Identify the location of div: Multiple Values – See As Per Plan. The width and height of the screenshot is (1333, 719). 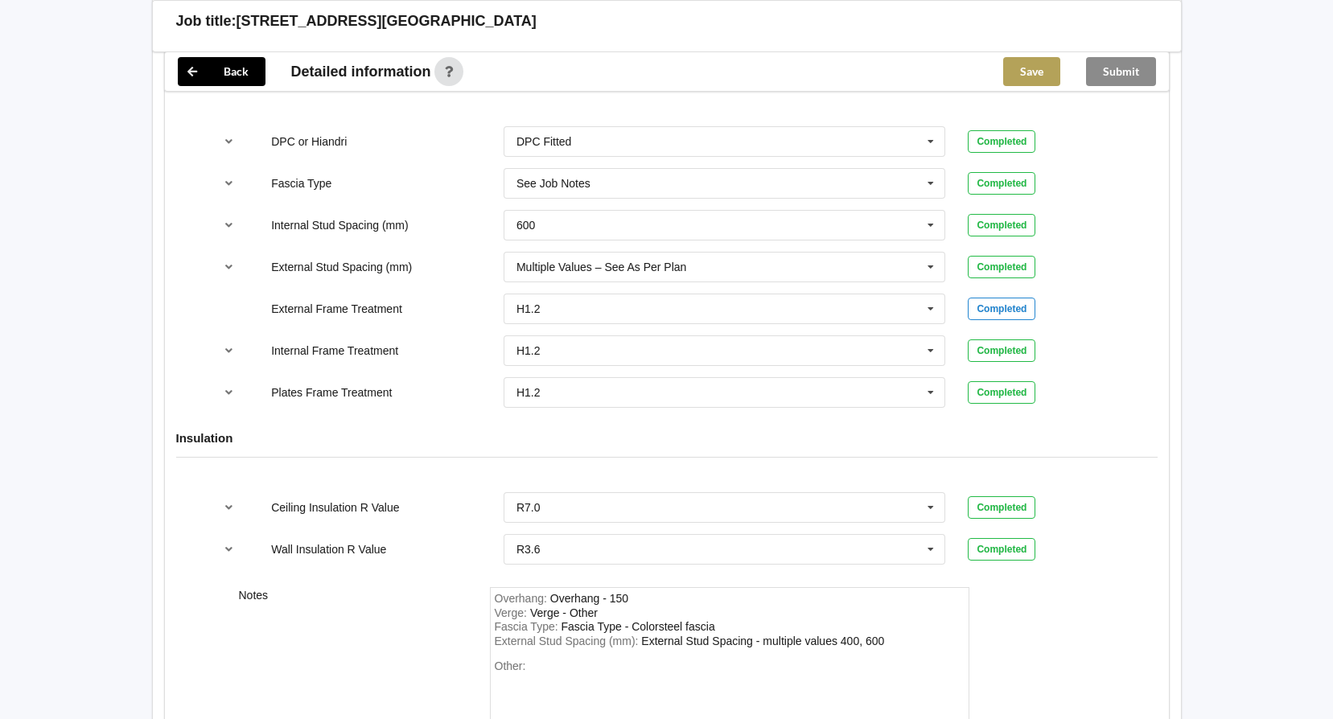
(601, 267).